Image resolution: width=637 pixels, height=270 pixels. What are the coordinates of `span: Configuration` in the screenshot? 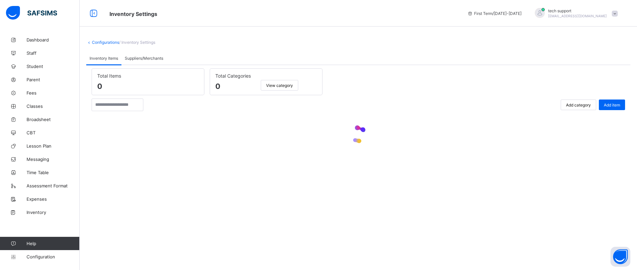 It's located at (53, 257).